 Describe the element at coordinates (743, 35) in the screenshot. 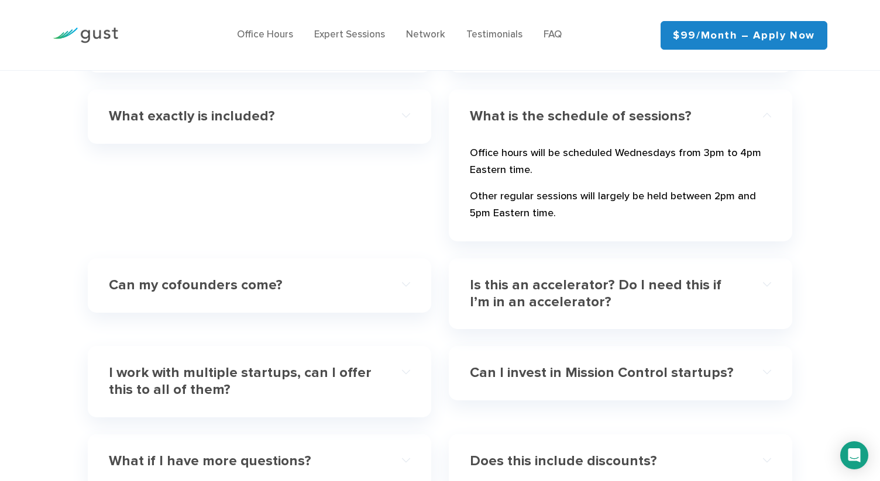

I see `a: $99/month – Apply Now` at that location.